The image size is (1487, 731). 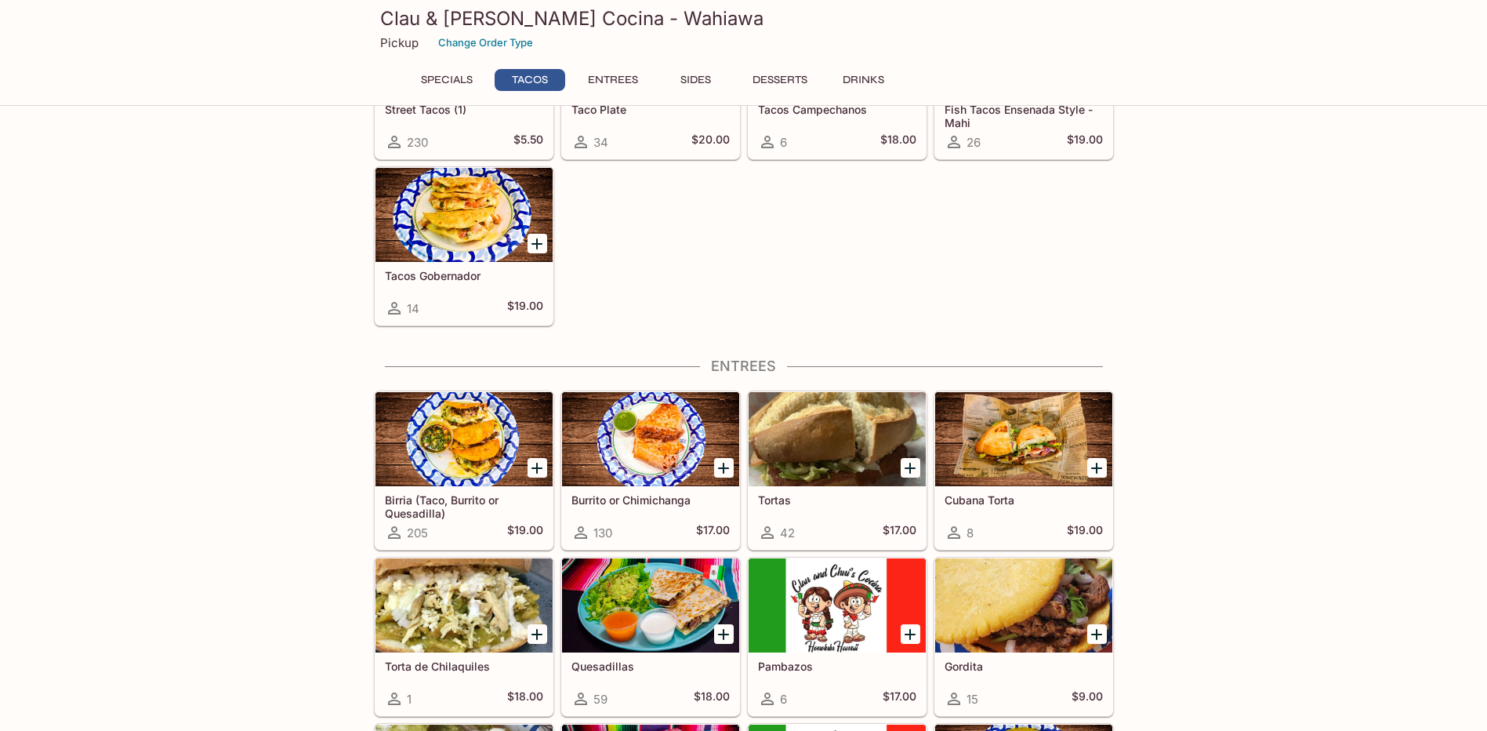 I want to click on button: Entrees, so click(x=613, y=80).